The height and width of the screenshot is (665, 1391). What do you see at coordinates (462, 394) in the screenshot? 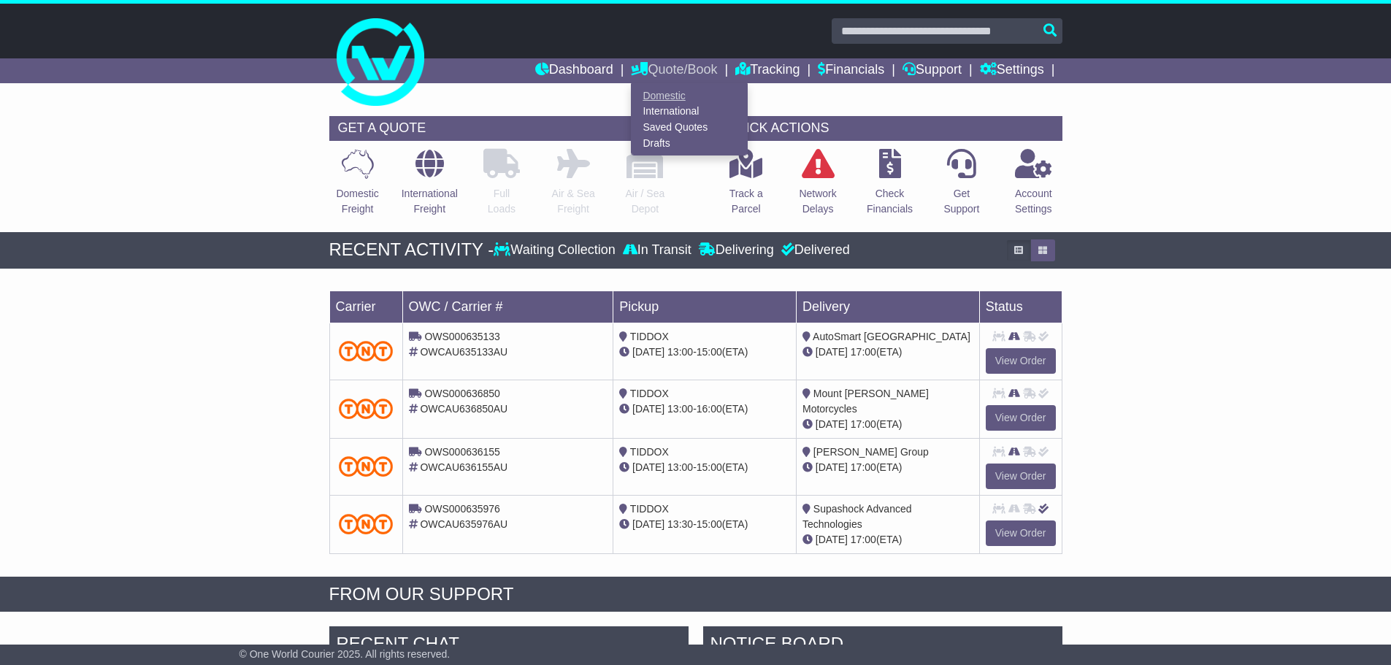
I see `span: OWS000636850` at bounding box center [462, 394].